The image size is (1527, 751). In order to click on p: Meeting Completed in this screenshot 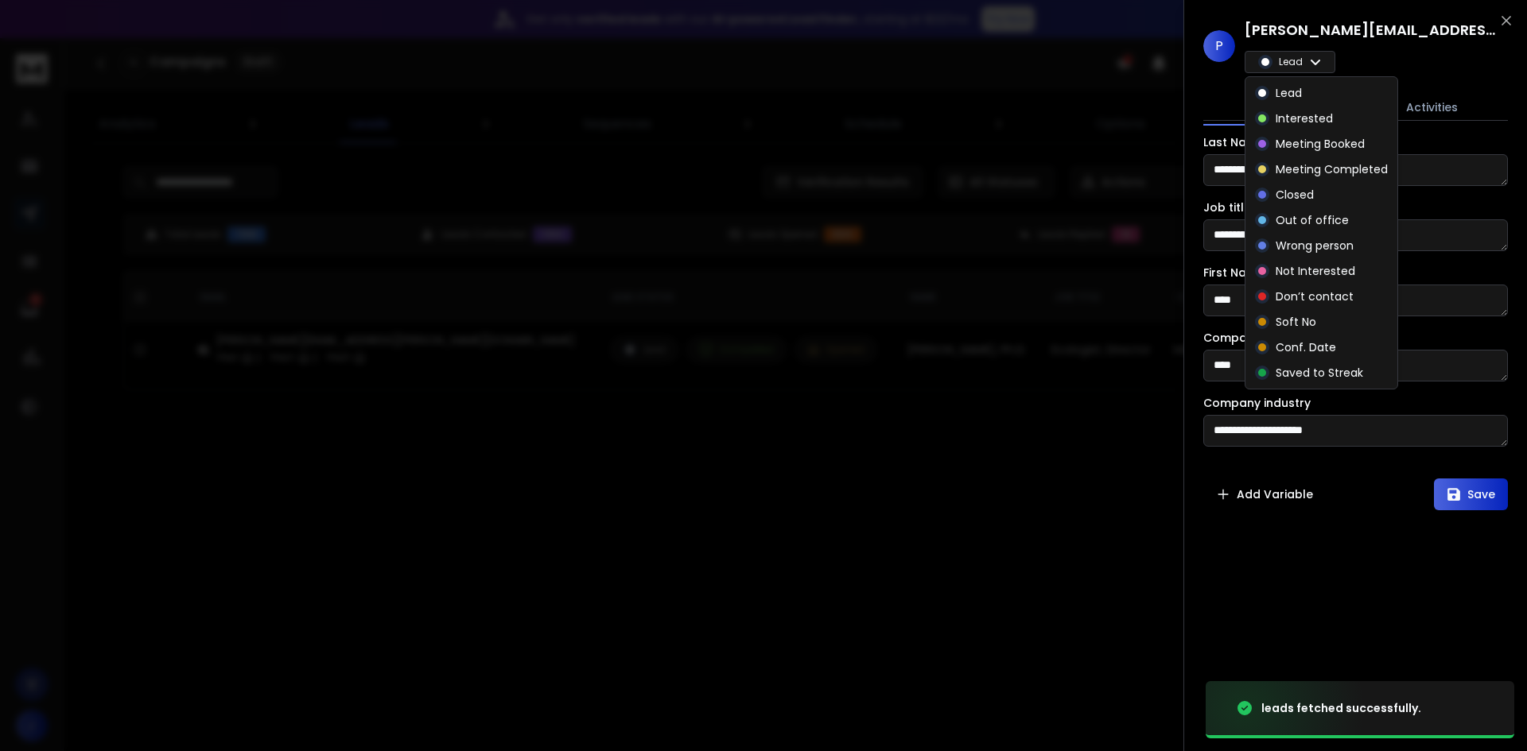, I will do `click(1331, 169)`.